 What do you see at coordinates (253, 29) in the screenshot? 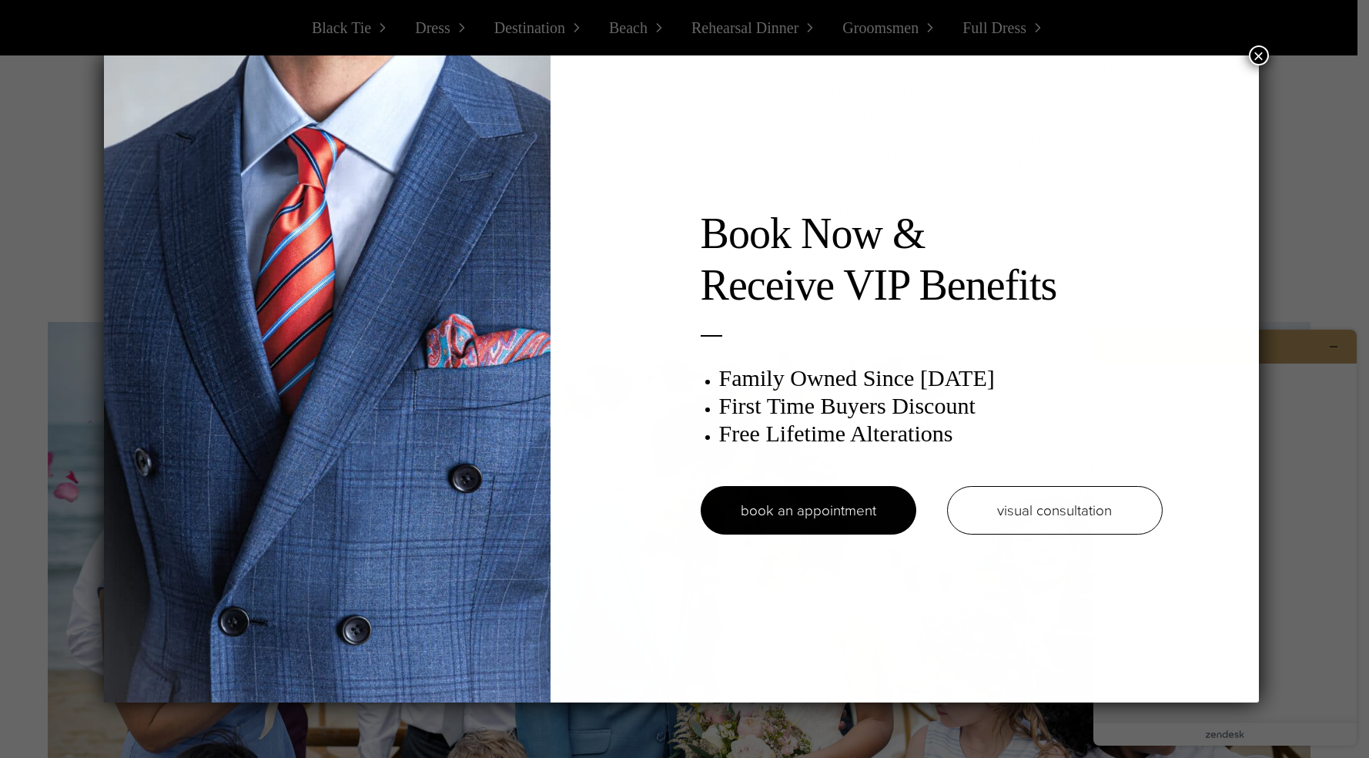
I see `button: Minimize widget` at bounding box center [253, 29].